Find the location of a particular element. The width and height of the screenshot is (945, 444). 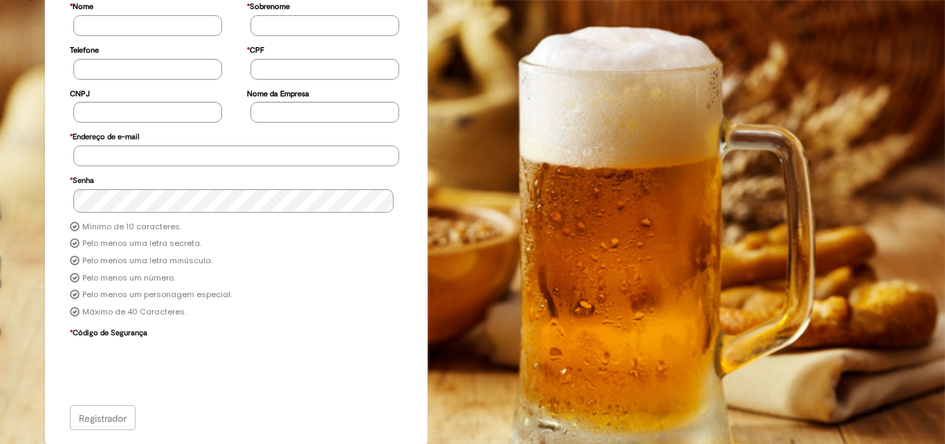

font: Pelo menos uma letra secreta. is located at coordinates (142, 243).